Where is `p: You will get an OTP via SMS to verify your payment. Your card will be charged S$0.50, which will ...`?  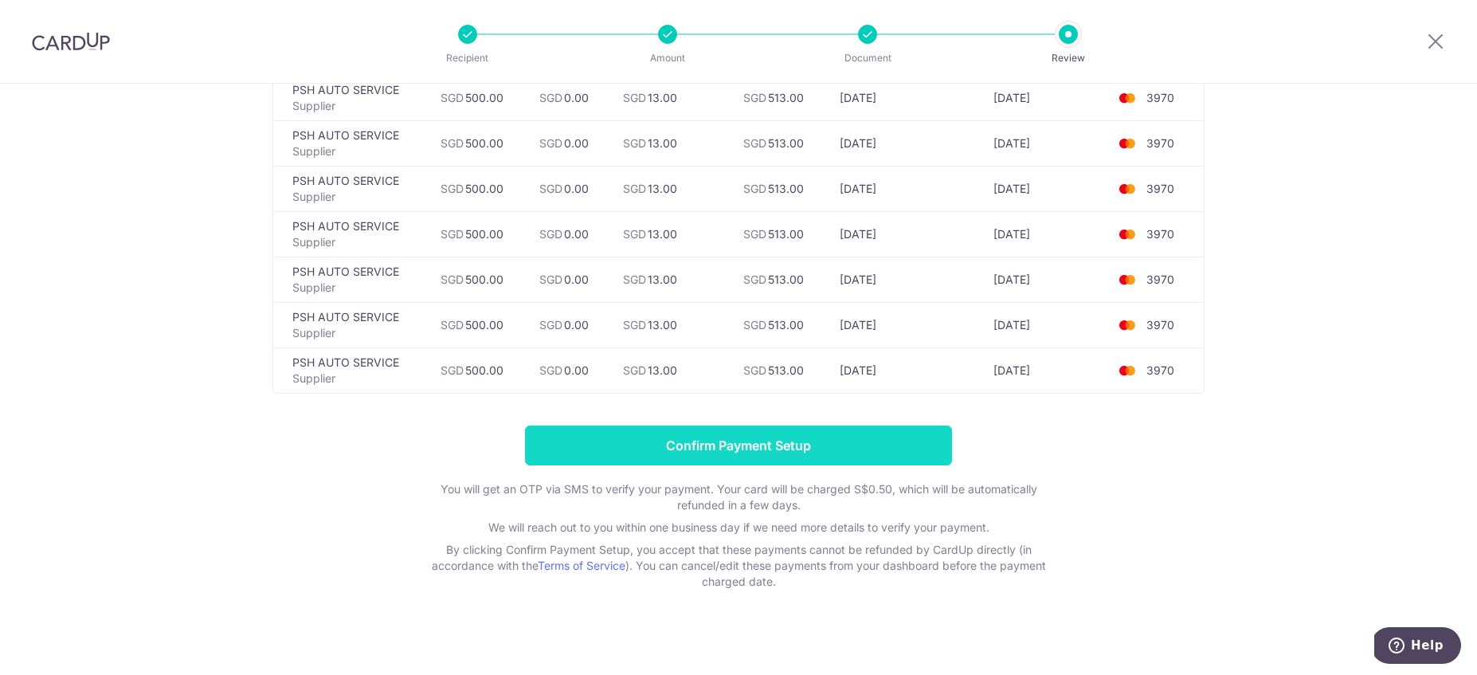 p: You will get an OTP via SMS to verify your payment. Your card will be charged S$0.50, which will ... is located at coordinates (739, 497).